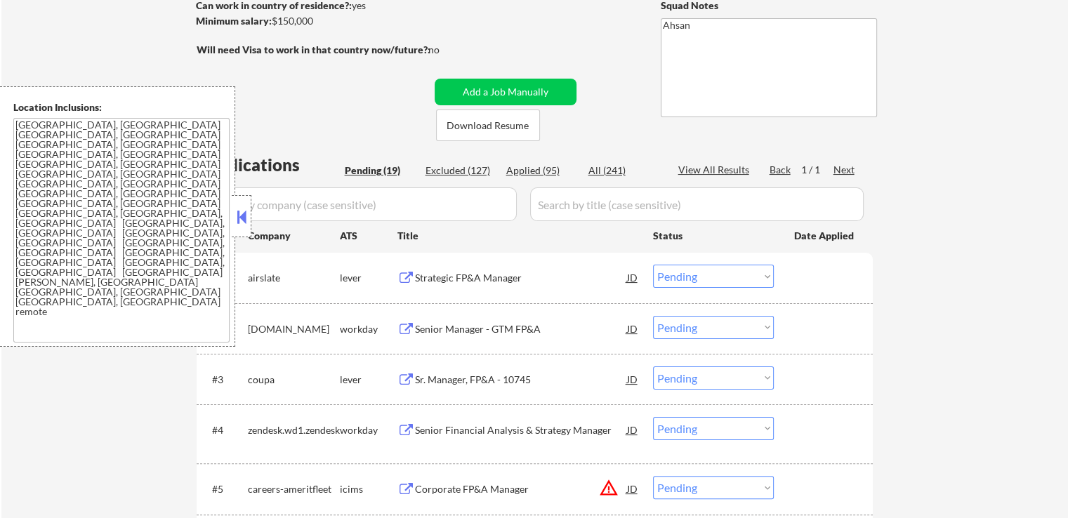 The image size is (1068, 518). I want to click on div: Back, so click(781, 170).